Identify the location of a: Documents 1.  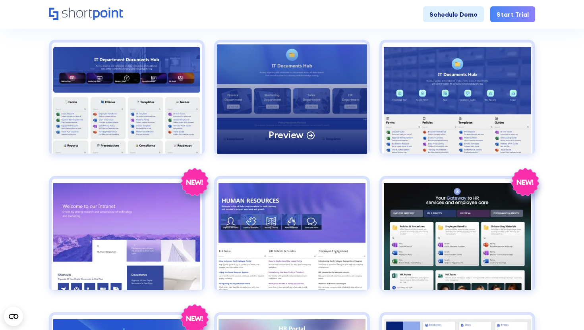
(127, 103).